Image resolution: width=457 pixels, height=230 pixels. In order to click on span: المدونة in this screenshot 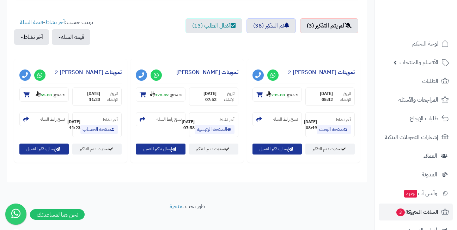, I will do `click(430, 175)`.